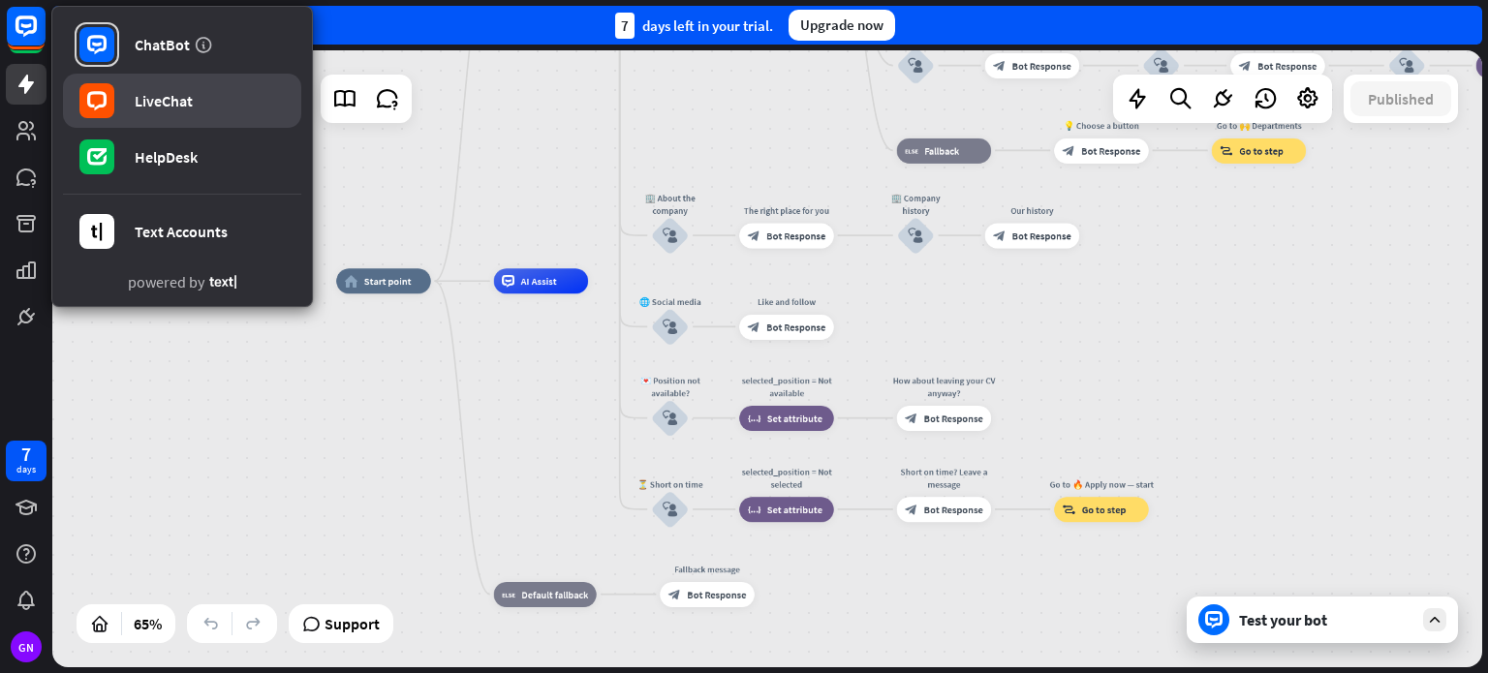 This screenshot has width=1488, height=673. What do you see at coordinates (785, 210) in the screenshot?
I see `div: The right place for you` at bounding box center [785, 210].